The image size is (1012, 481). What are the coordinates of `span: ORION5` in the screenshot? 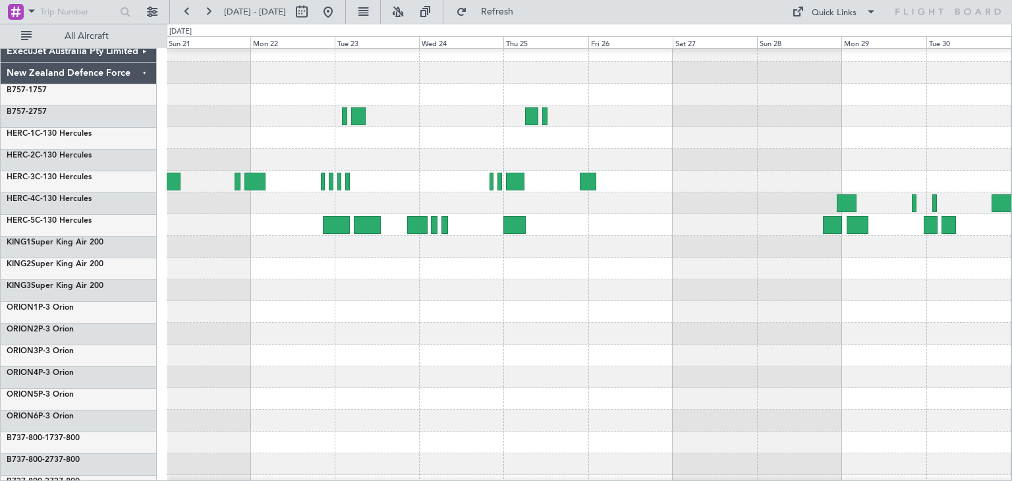 It's located at (22, 395).